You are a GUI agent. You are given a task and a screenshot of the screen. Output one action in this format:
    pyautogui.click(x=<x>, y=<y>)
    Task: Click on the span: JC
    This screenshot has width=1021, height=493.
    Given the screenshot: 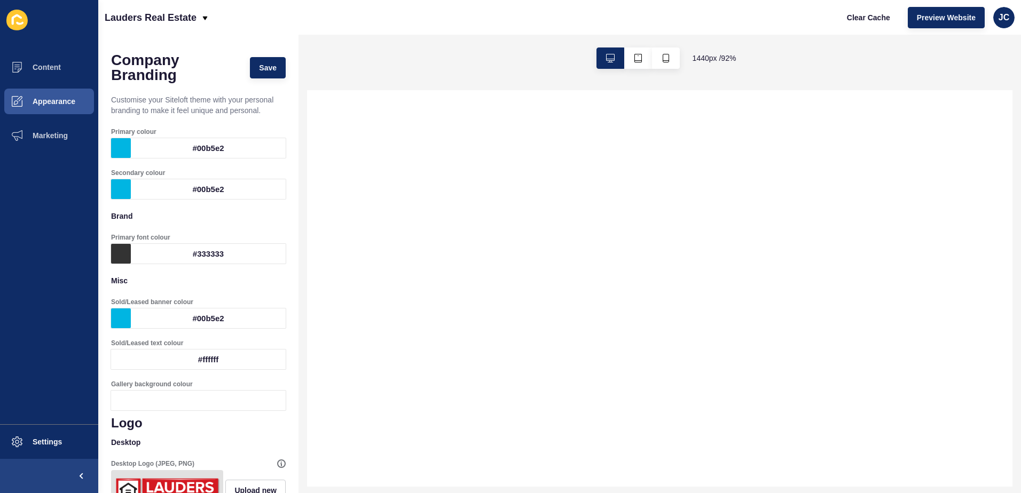 What is the action you would take?
    pyautogui.click(x=1004, y=18)
    